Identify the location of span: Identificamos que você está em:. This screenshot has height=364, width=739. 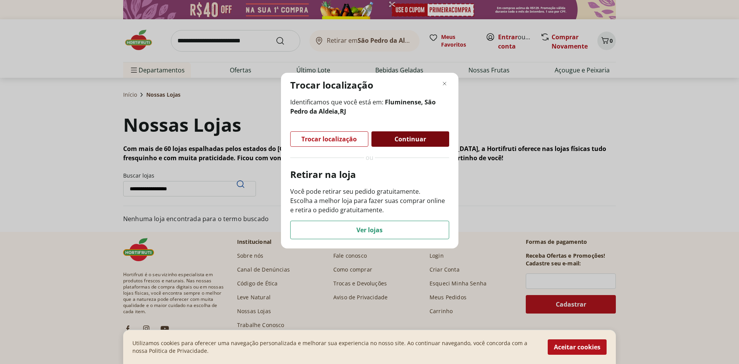
(370, 107).